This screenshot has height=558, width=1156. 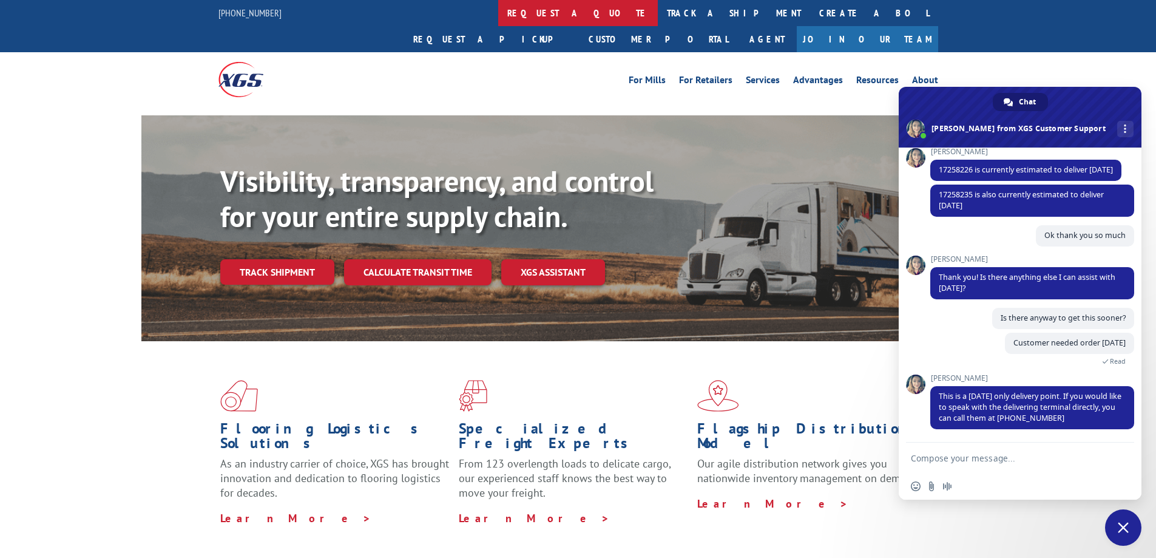 I want to click on span: Our agile distribution network gives you nationwide inventory management on demand., so click(x=809, y=470).